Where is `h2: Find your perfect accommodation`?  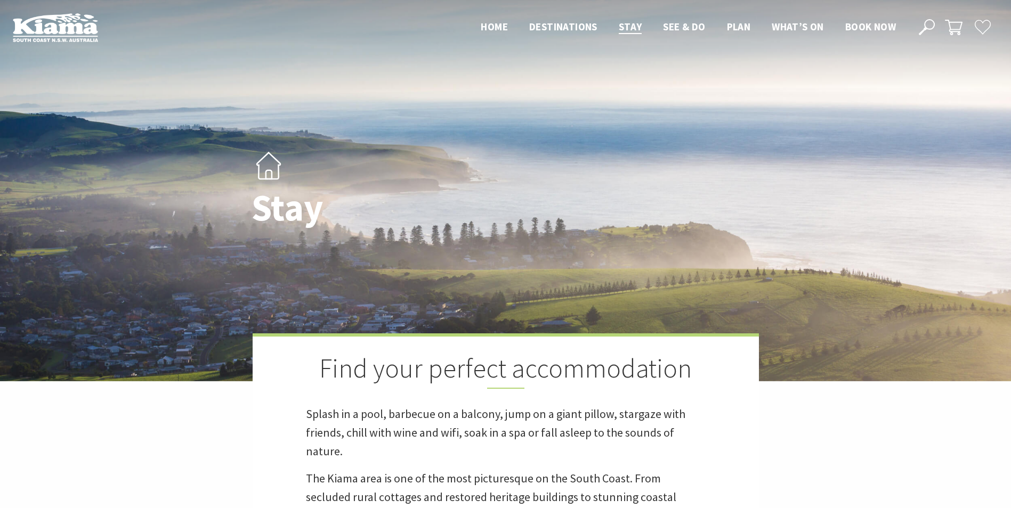
h2: Find your perfect accommodation is located at coordinates (506, 371).